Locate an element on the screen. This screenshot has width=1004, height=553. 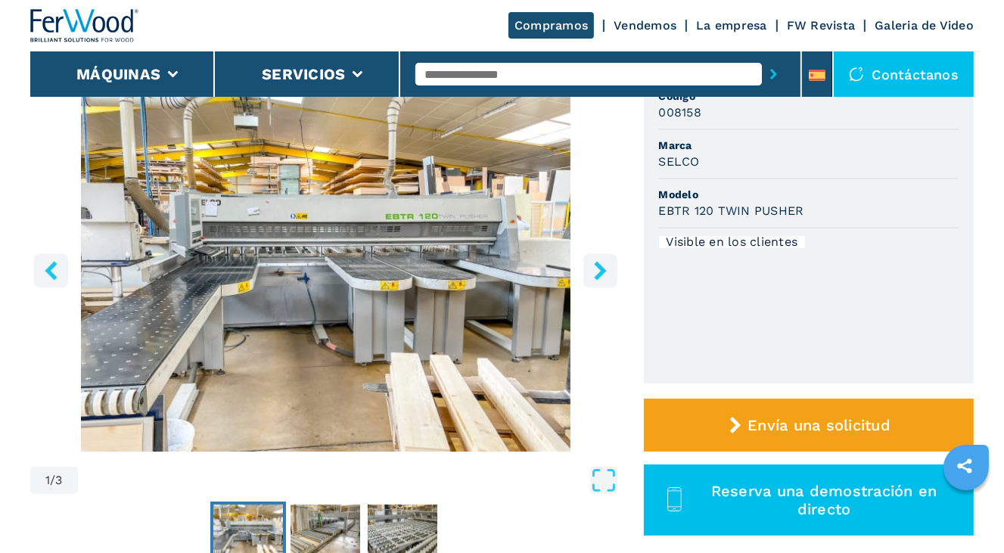
button: left-button is located at coordinates (51, 270).